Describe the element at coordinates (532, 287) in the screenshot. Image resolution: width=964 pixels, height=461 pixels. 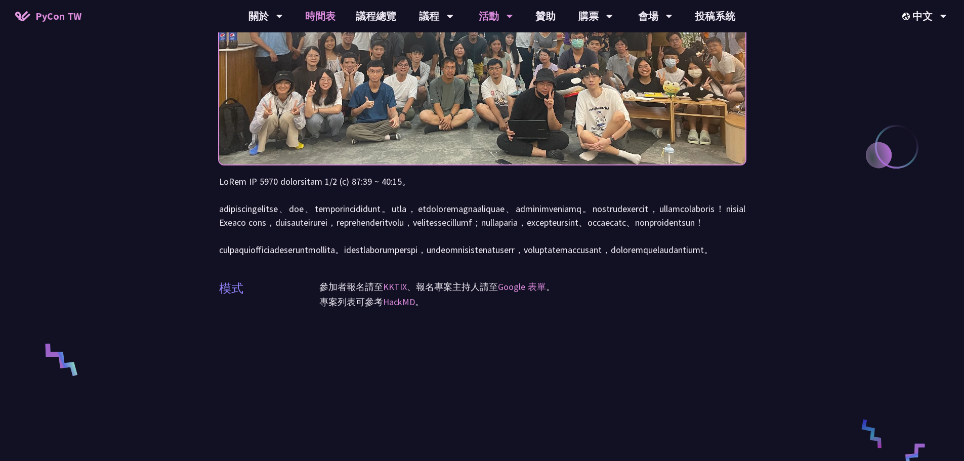
I see `p: 參加者報名請至 、報名專案主持人請至 。` at that location.